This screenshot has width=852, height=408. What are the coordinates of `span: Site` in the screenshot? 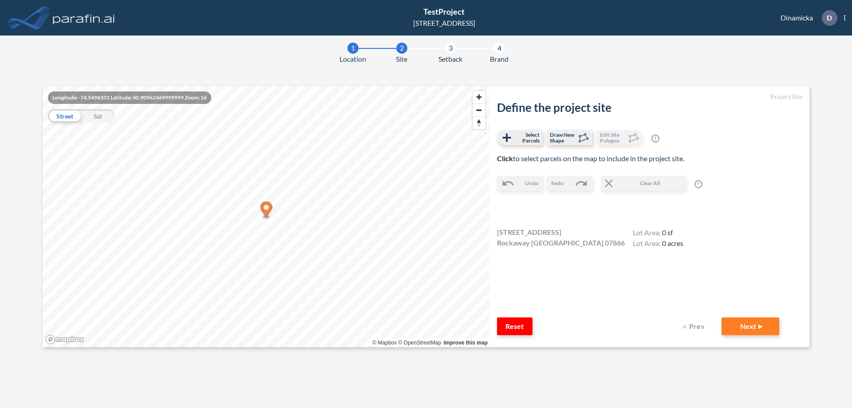 It's located at (401, 59).